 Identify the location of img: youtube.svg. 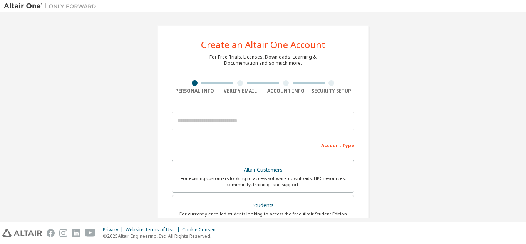
(90, 233).